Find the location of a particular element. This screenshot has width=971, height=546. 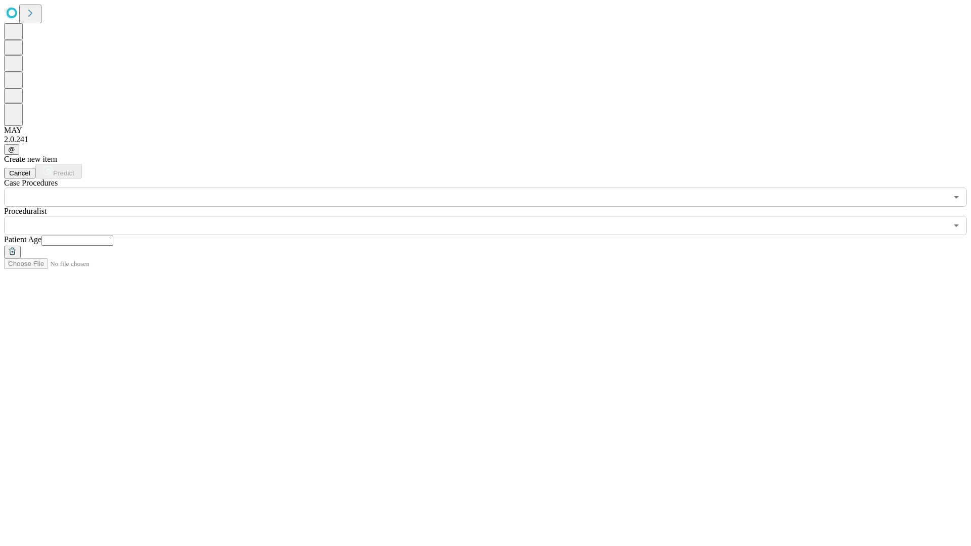

span: Cancel is located at coordinates (20, 173).